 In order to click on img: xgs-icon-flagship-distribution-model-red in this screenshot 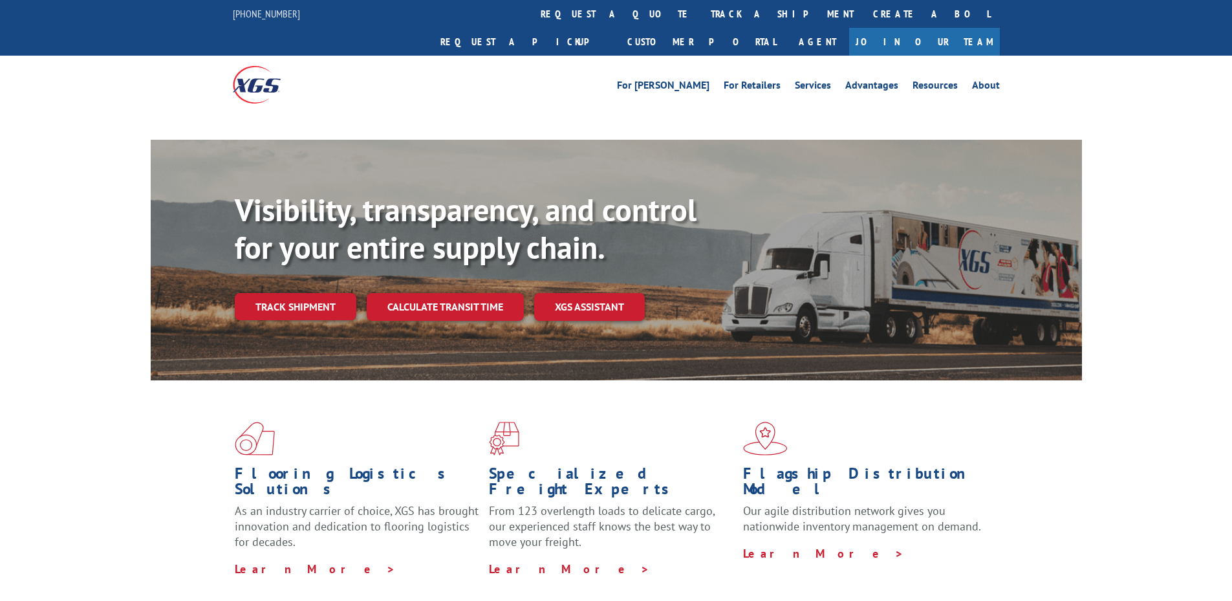, I will do `click(765, 439)`.